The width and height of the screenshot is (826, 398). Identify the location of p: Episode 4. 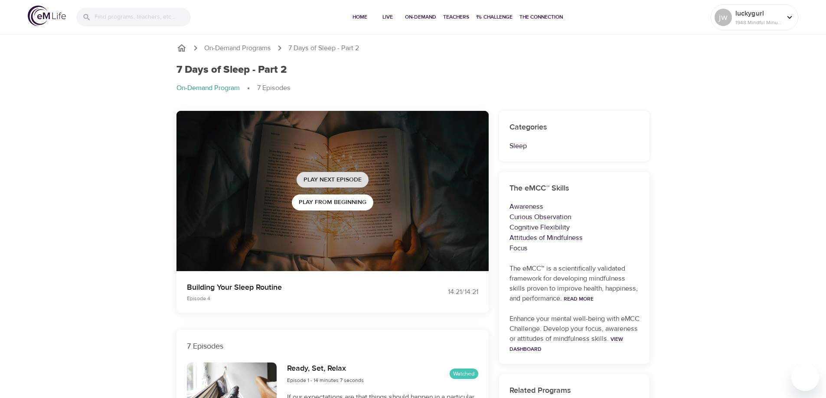
(295, 299).